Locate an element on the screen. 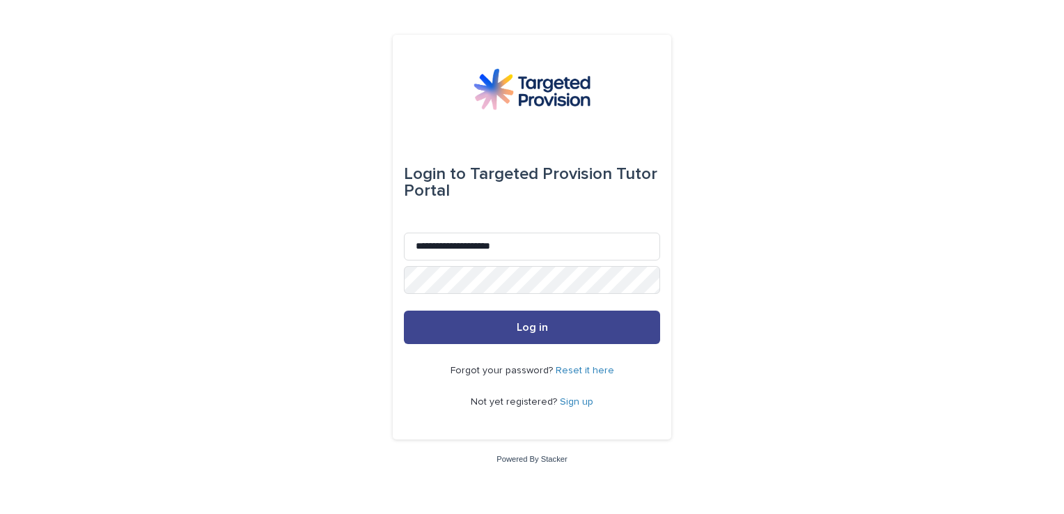 This screenshot has height=514, width=1064. button: Log in is located at coordinates (532, 327).